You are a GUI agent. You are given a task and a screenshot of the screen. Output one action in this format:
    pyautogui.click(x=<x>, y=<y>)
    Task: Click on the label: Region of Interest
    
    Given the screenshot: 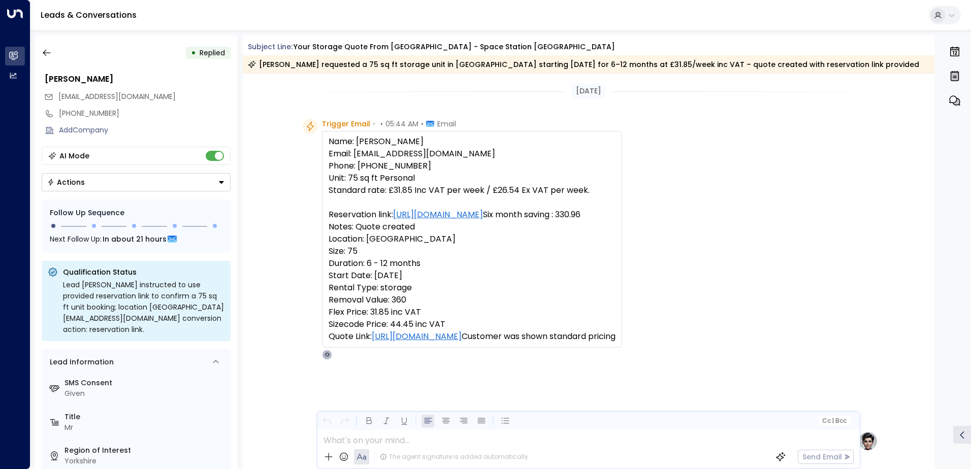 What is the action you would take?
    pyautogui.click(x=145, y=450)
    